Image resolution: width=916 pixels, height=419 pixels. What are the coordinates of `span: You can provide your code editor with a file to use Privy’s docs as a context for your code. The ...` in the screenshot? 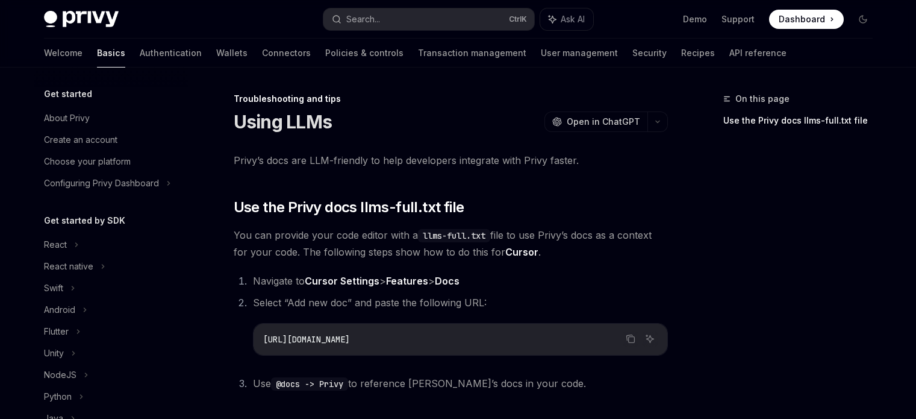 It's located at (451, 243).